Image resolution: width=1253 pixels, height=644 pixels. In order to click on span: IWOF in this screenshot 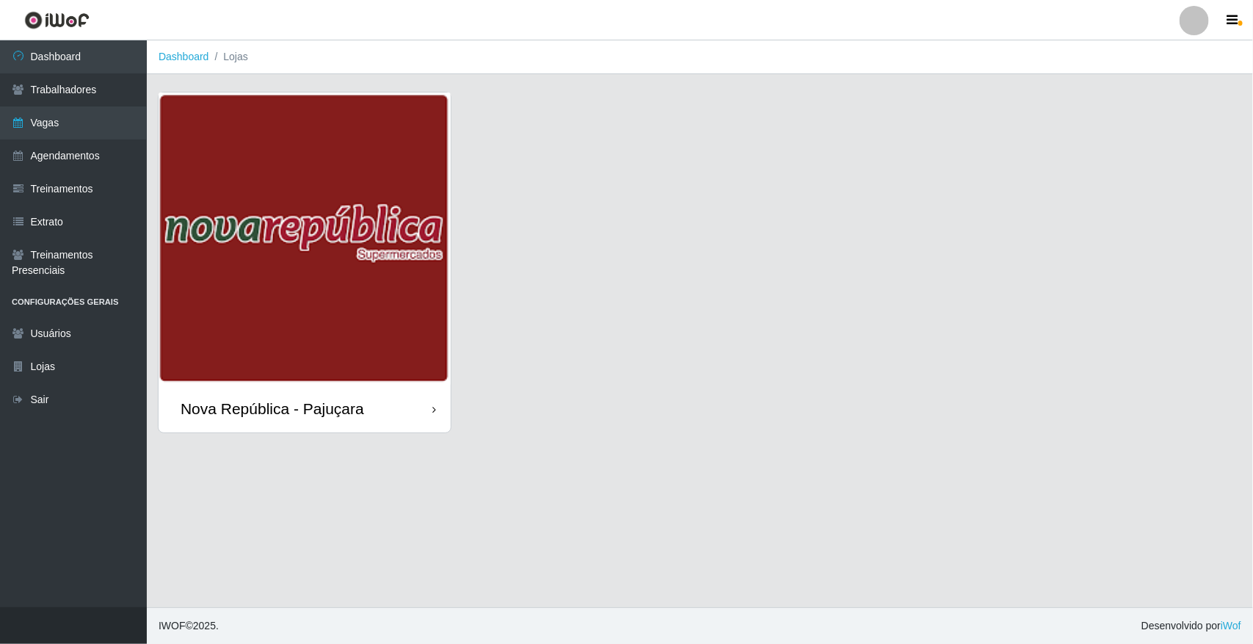, I will do `click(172, 625)`.